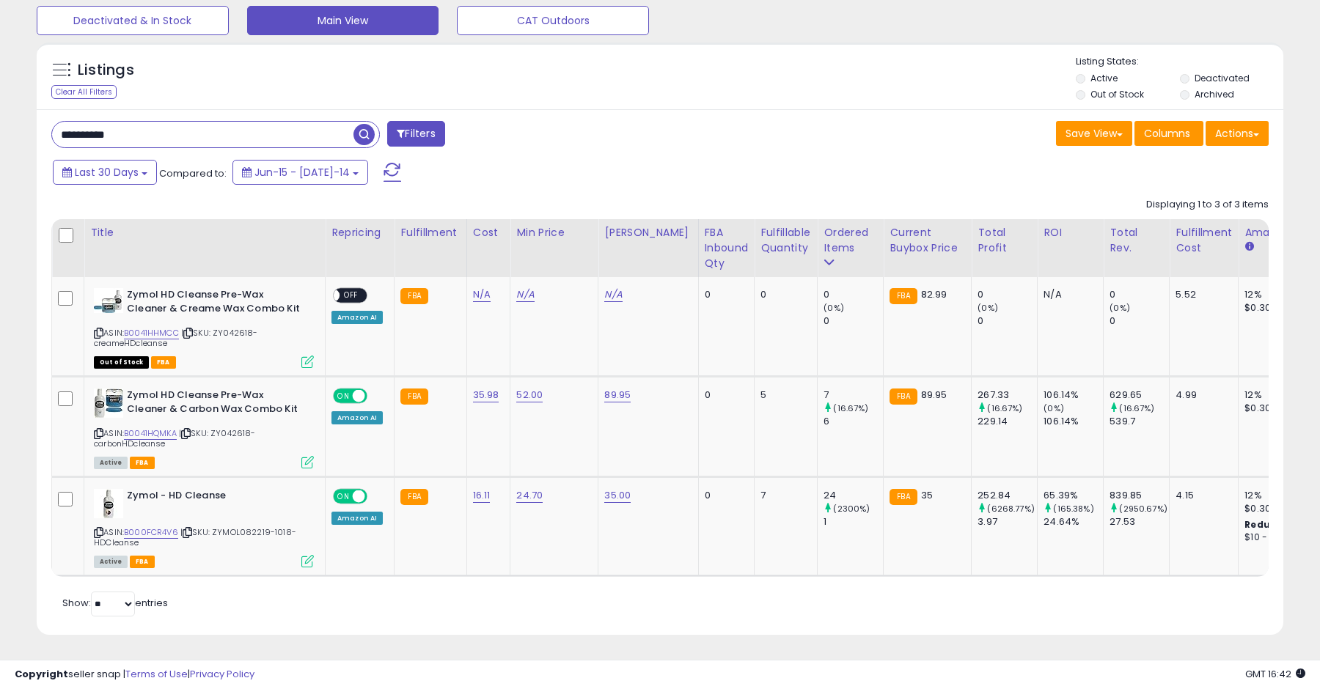 Image resolution: width=1320 pixels, height=689 pixels. What do you see at coordinates (1104, 78) in the screenshot?
I see `label: Active` at bounding box center [1104, 78].